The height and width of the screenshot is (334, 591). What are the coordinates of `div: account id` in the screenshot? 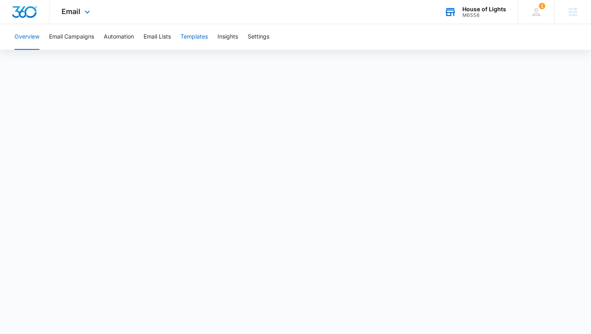 It's located at (484, 15).